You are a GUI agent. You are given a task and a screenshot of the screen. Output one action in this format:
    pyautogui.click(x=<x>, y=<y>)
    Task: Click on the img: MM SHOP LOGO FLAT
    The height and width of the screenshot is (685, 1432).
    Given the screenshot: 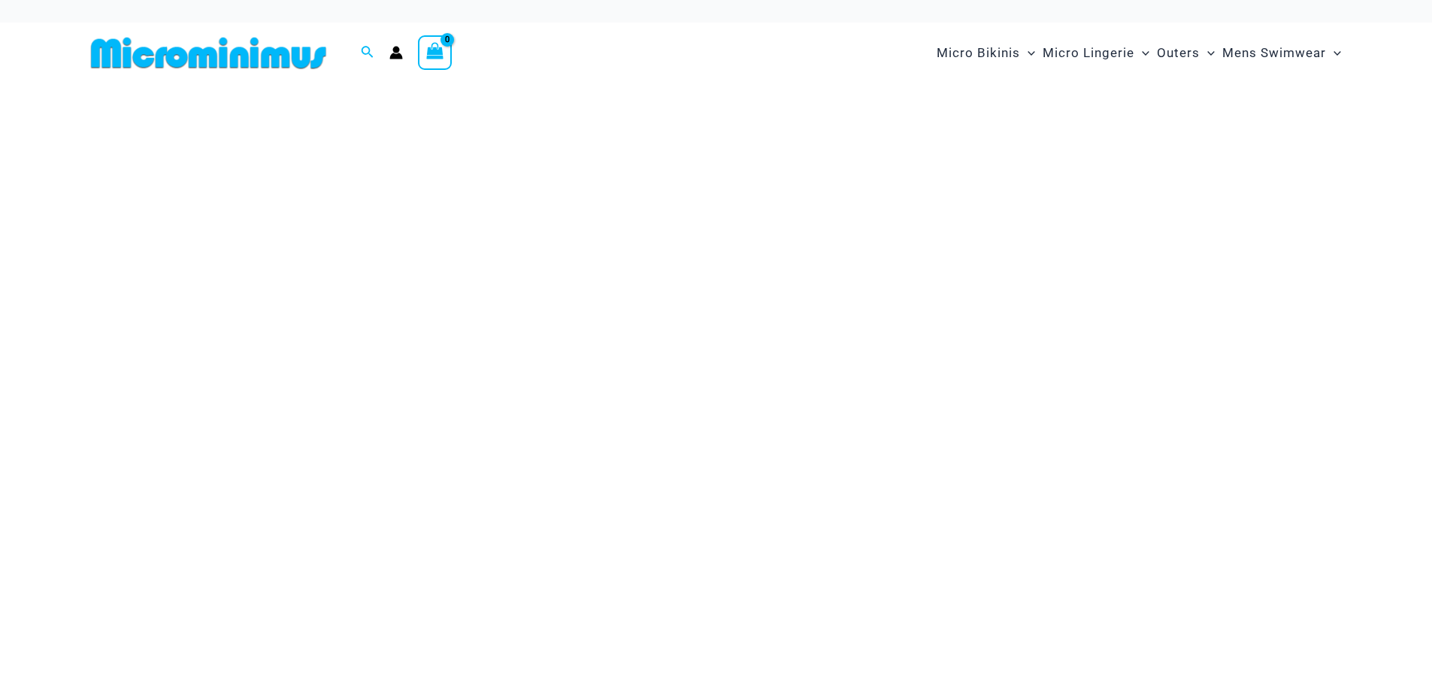 What is the action you would take?
    pyautogui.click(x=208, y=53)
    